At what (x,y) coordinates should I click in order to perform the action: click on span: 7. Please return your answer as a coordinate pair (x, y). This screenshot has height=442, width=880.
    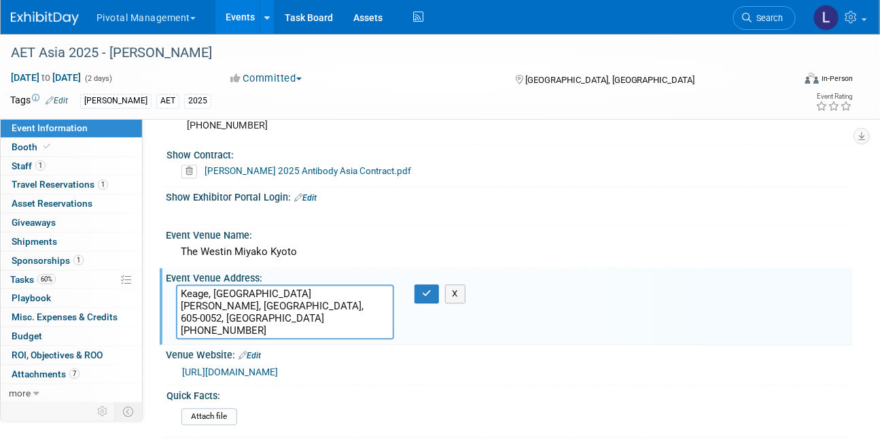
    Looking at the image, I should click on (74, 373).